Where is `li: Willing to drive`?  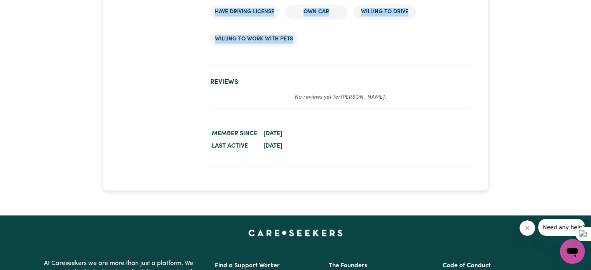
li: Willing to drive is located at coordinates (385, 12).